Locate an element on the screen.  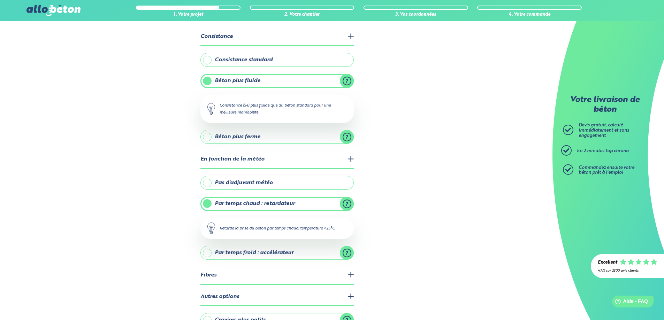
div: 4.7/5 sur 2300 avis clients is located at coordinates (627, 271).